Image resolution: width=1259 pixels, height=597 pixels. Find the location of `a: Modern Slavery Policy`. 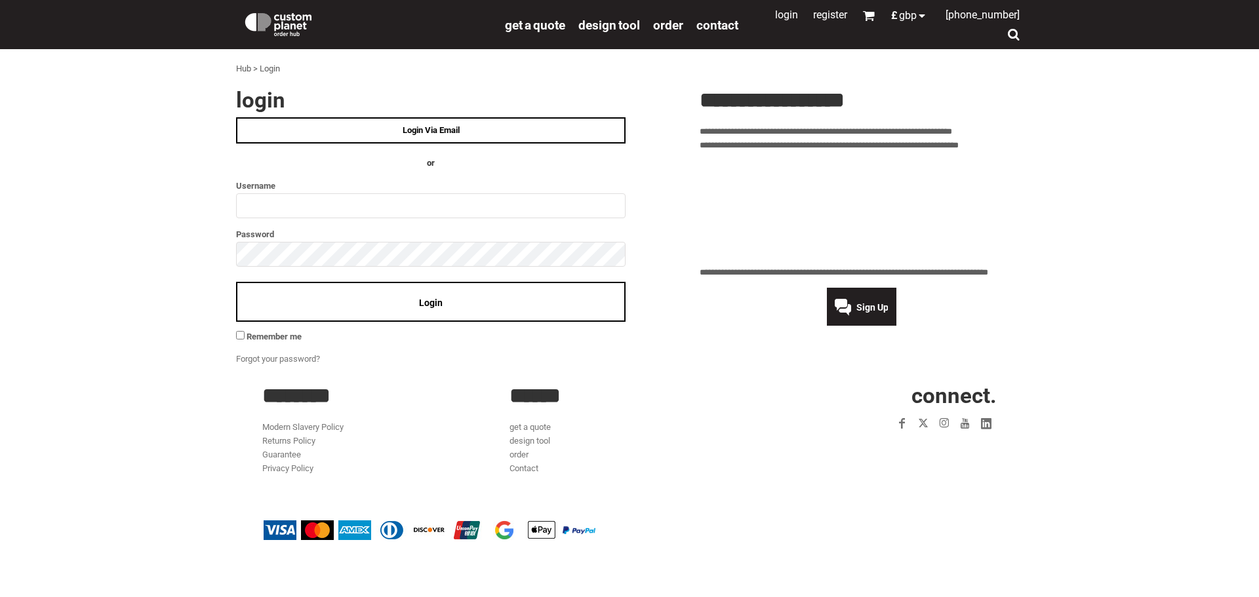

a: Modern Slavery Policy is located at coordinates (303, 427).